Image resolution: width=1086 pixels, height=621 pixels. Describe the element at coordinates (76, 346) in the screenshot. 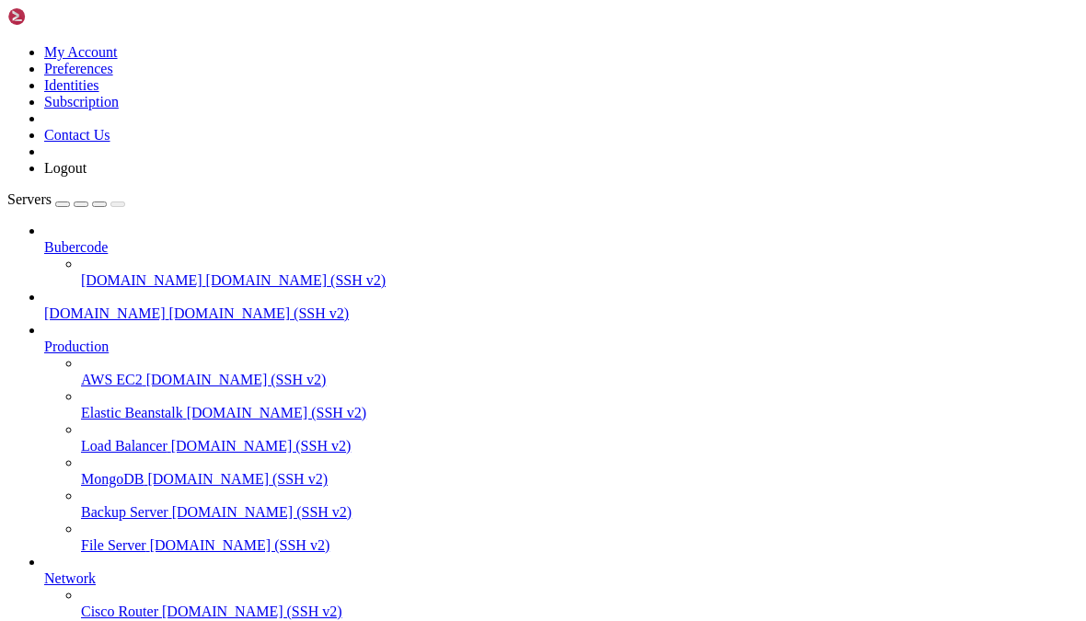

I see `span: Production` at that location.